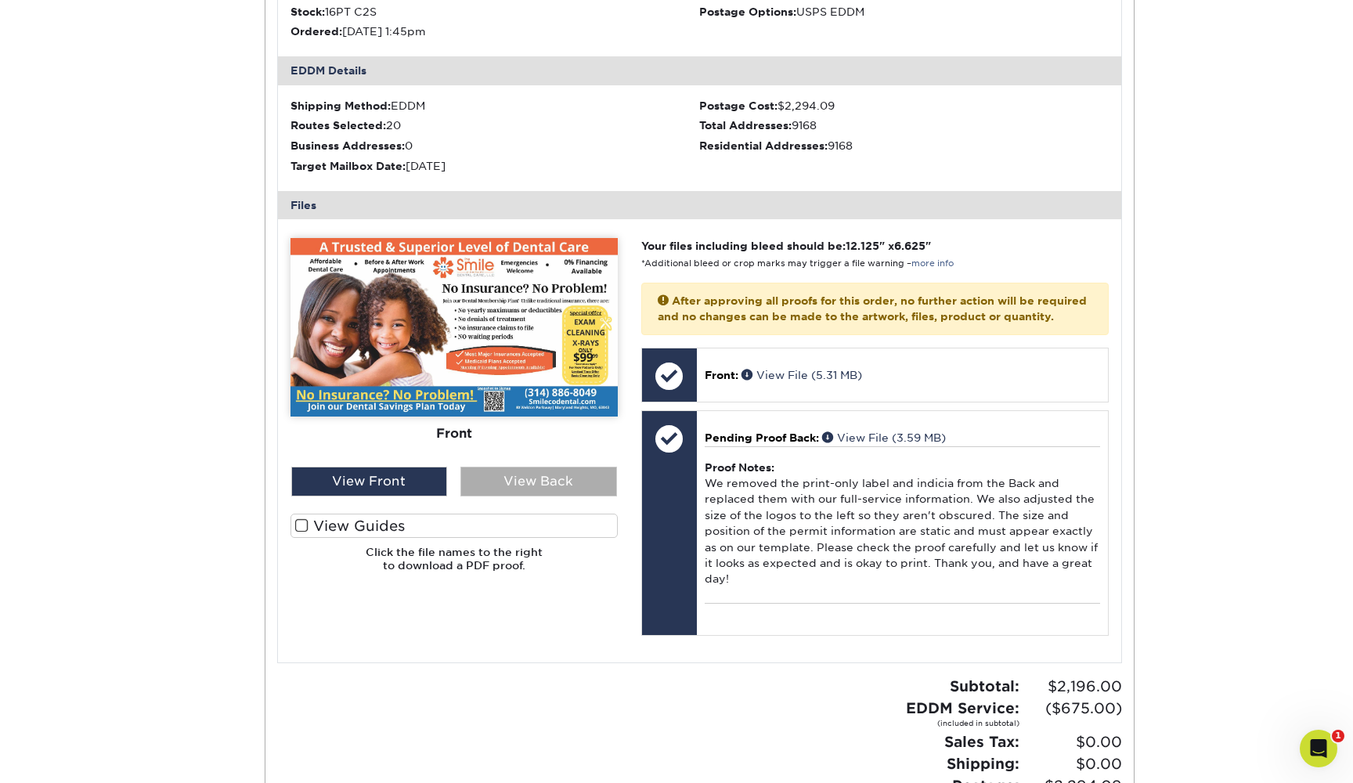  I want to click on div: 0, so click(495, 146).